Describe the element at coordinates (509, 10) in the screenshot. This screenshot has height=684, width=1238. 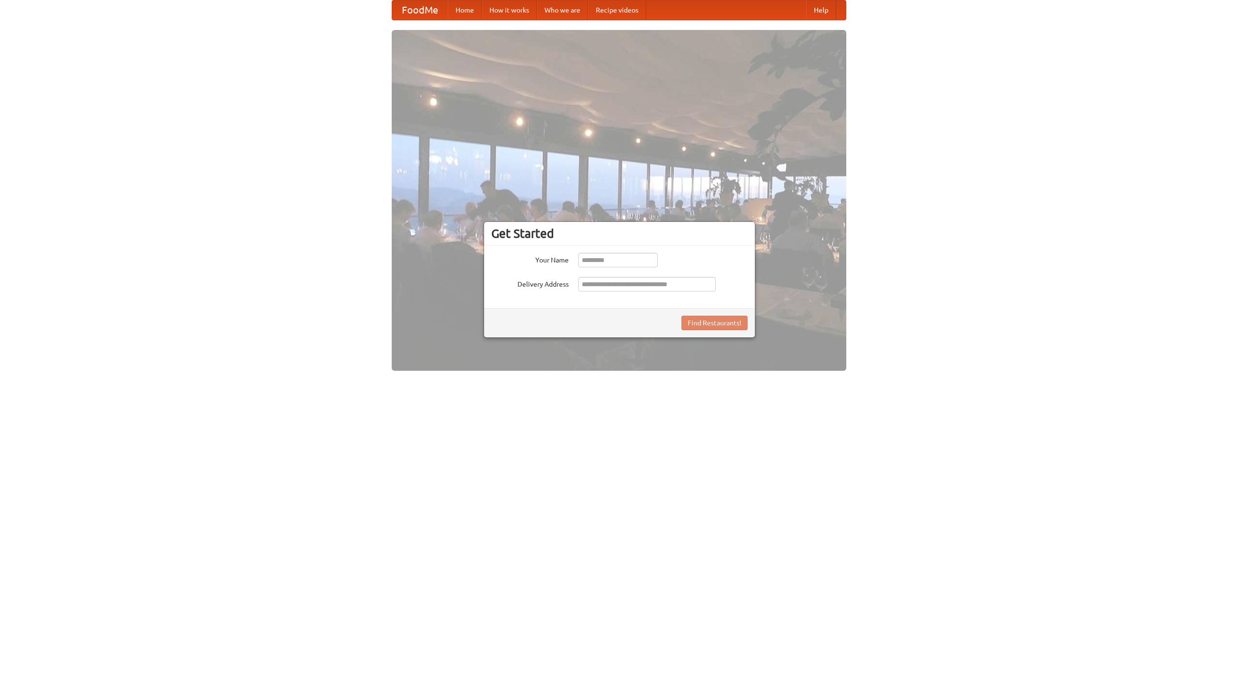
I see `a: How it works` at that location.